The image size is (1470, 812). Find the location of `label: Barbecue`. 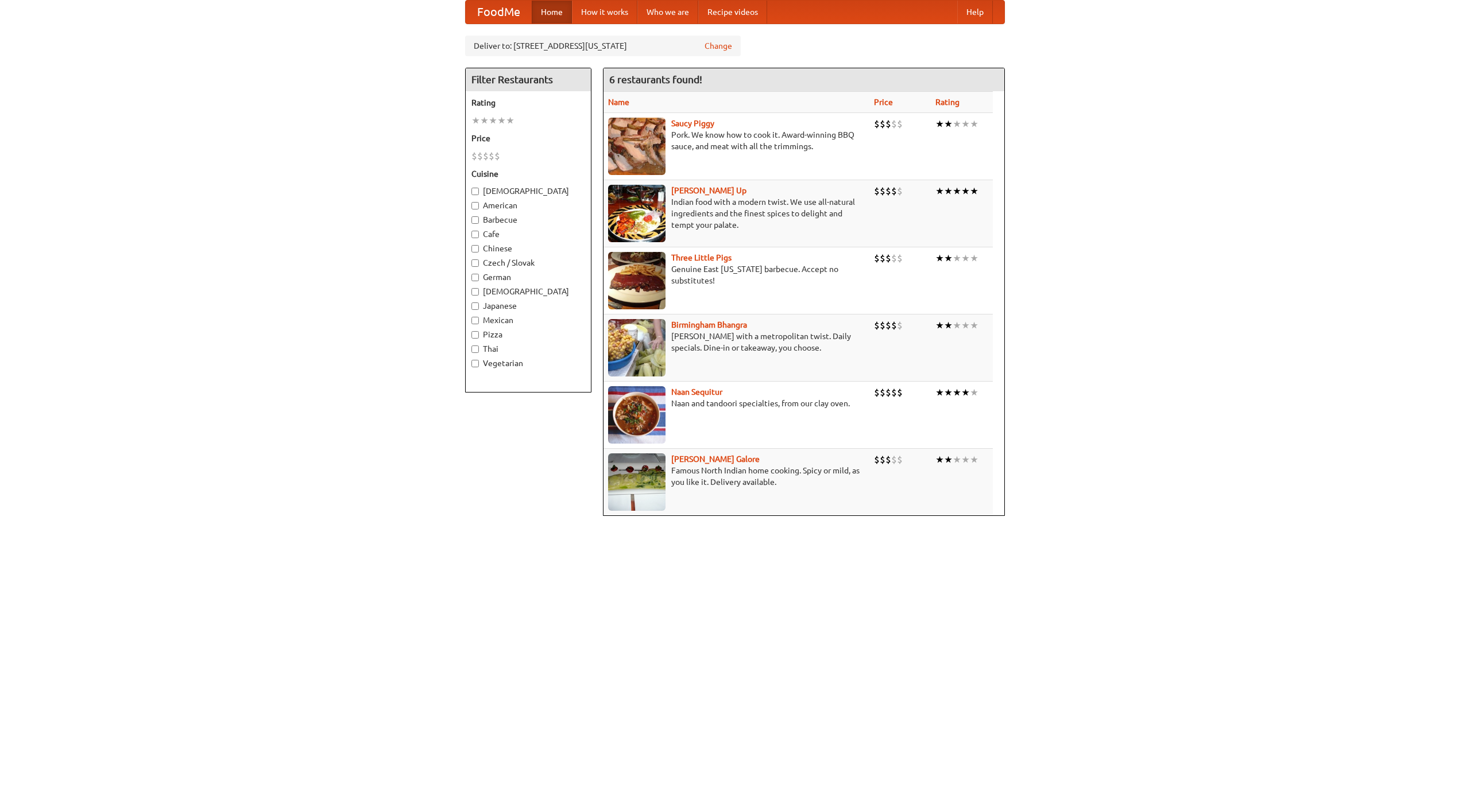

label: Barbecue is located at coordinates (529, 220).